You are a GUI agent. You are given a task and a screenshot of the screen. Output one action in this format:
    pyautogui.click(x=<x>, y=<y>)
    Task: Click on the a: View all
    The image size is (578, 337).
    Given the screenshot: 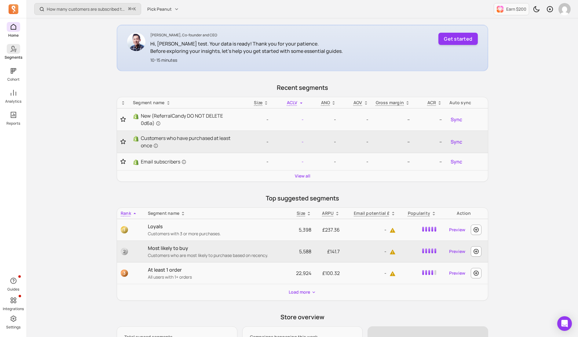 What is the action you would take?
    pyautogui.click(x=303, y=176)
    